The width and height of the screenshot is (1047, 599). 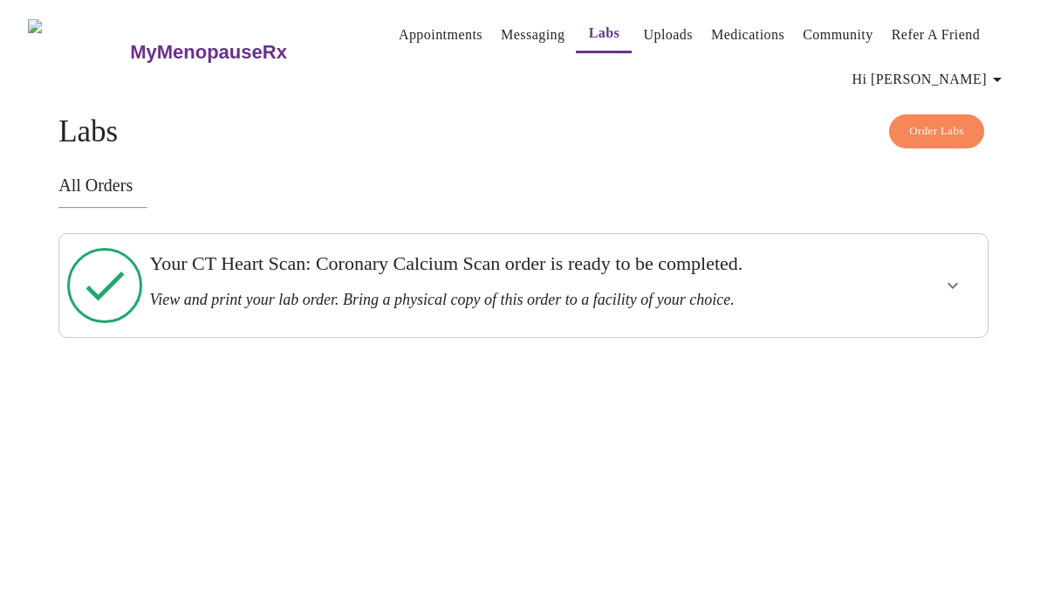 What do you see at coordinates (605, 33) in the screenshot?
I see `a: Labs` at bounding box center [605, 33].